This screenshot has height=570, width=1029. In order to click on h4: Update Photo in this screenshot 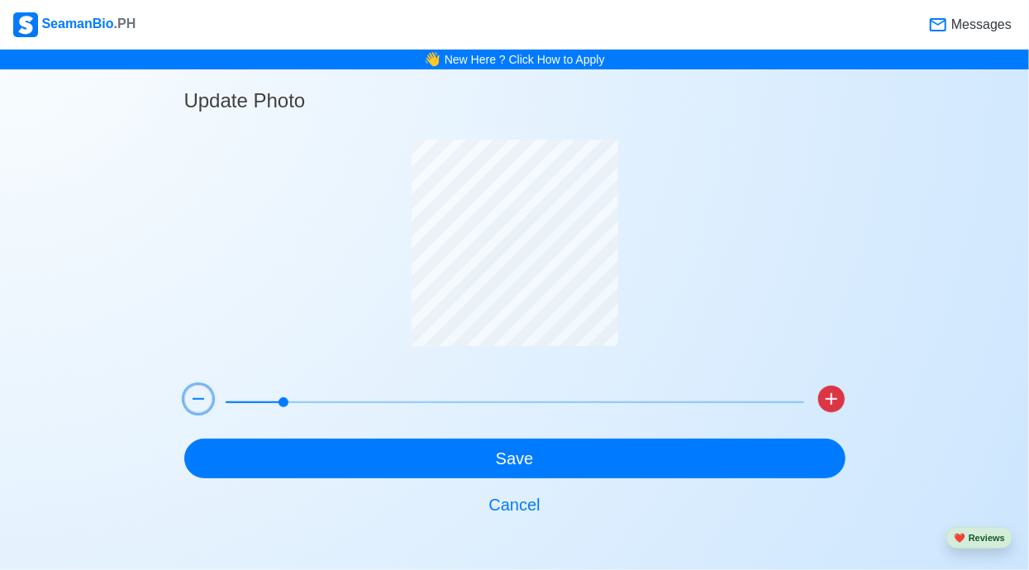, I will do `click(515, 101)`.